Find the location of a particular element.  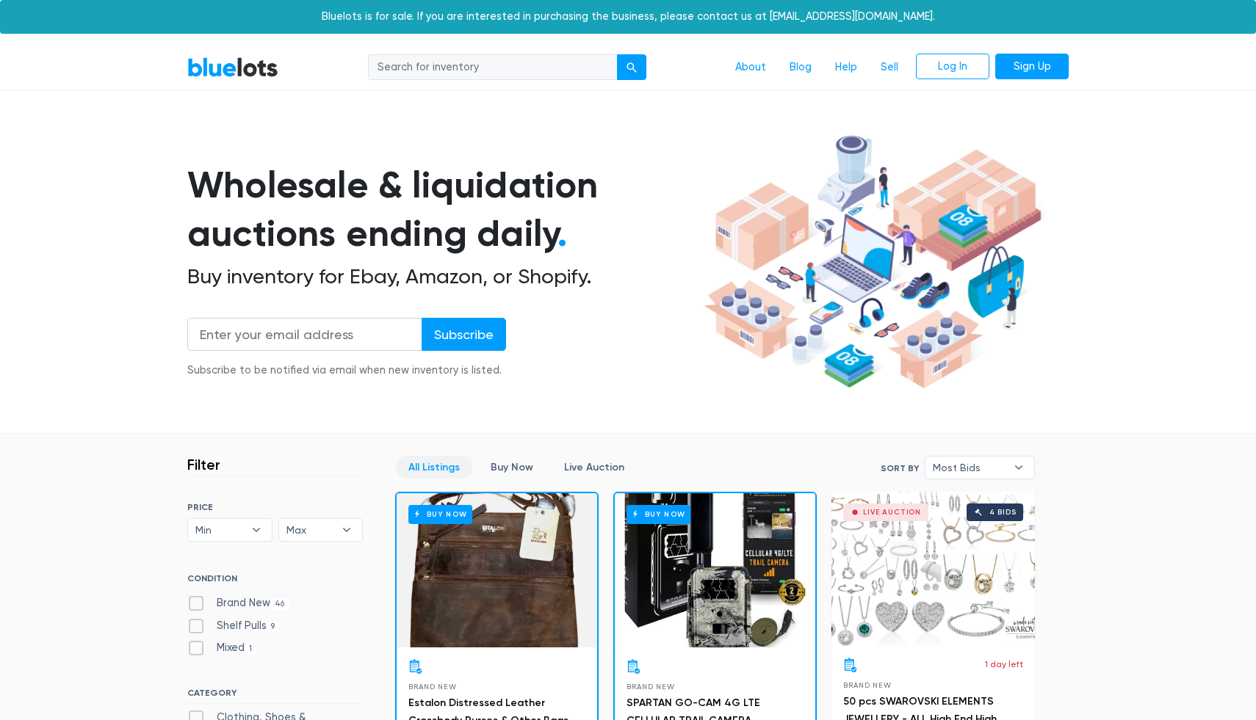

img: hero-ee84e7d0318cb26816c560f6b4441b76977f77a177738b4e94f68c95b2b83dbb.png is located at coordinates (872, 262).